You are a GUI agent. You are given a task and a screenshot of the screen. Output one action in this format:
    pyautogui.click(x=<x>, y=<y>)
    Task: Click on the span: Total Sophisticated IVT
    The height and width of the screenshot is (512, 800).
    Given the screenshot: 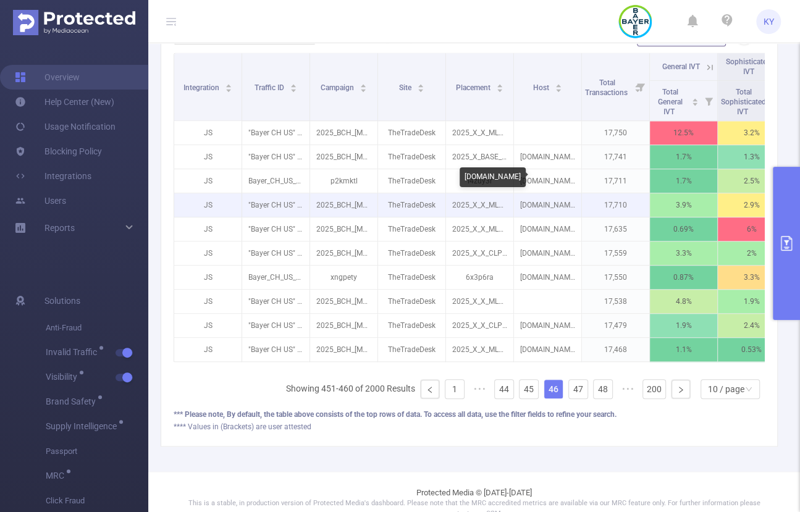 What is the action you would take?
    pyautogui.click(x=743, y=102)
    